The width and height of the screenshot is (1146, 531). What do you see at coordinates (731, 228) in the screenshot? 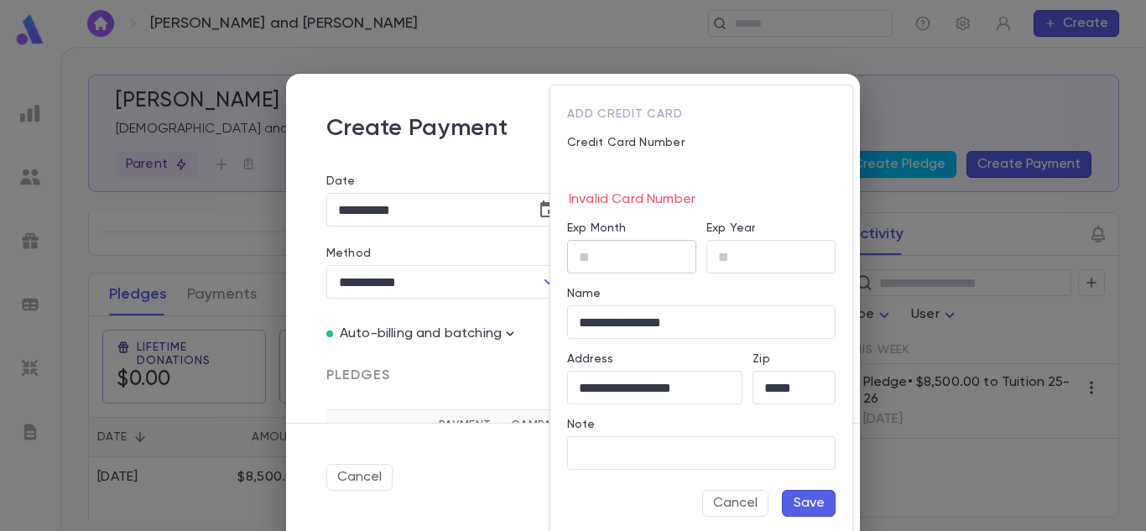
I see `label: Exp Year` at bounding box center [731, 228].